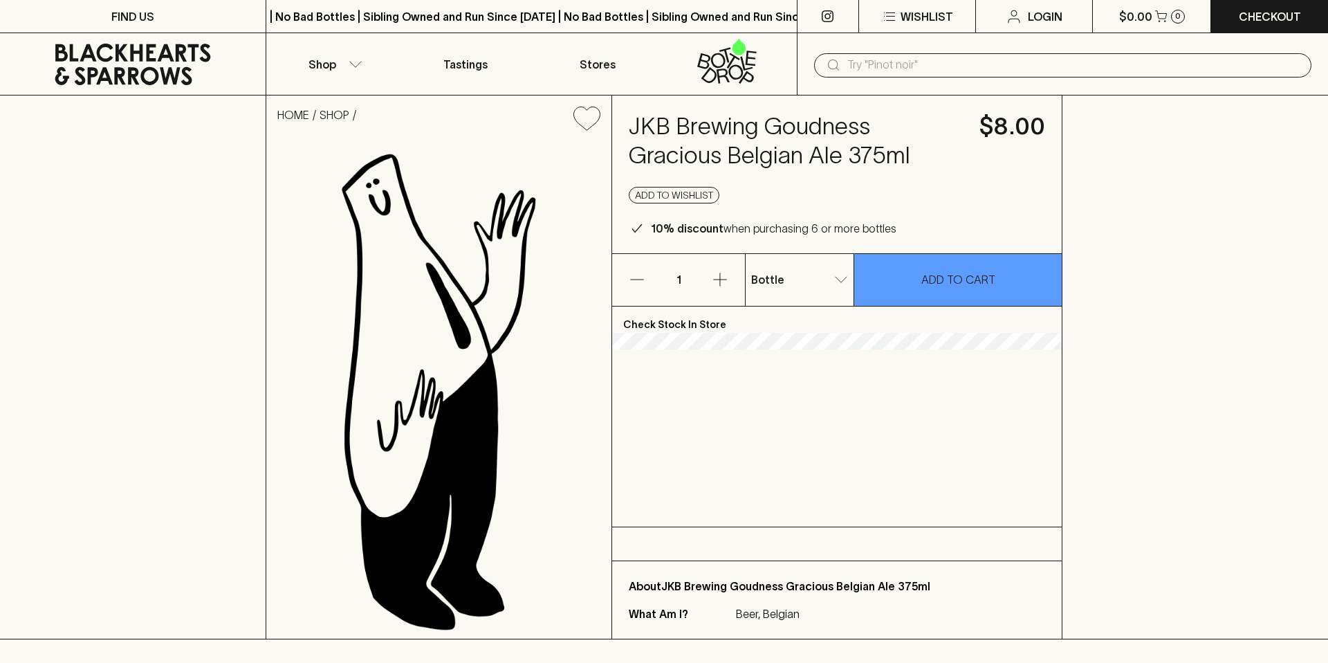 The image size is (1328, 663). Describe the element at coordinates (681, 614) in the screenshot. I see `p: What Am I?` at that location.